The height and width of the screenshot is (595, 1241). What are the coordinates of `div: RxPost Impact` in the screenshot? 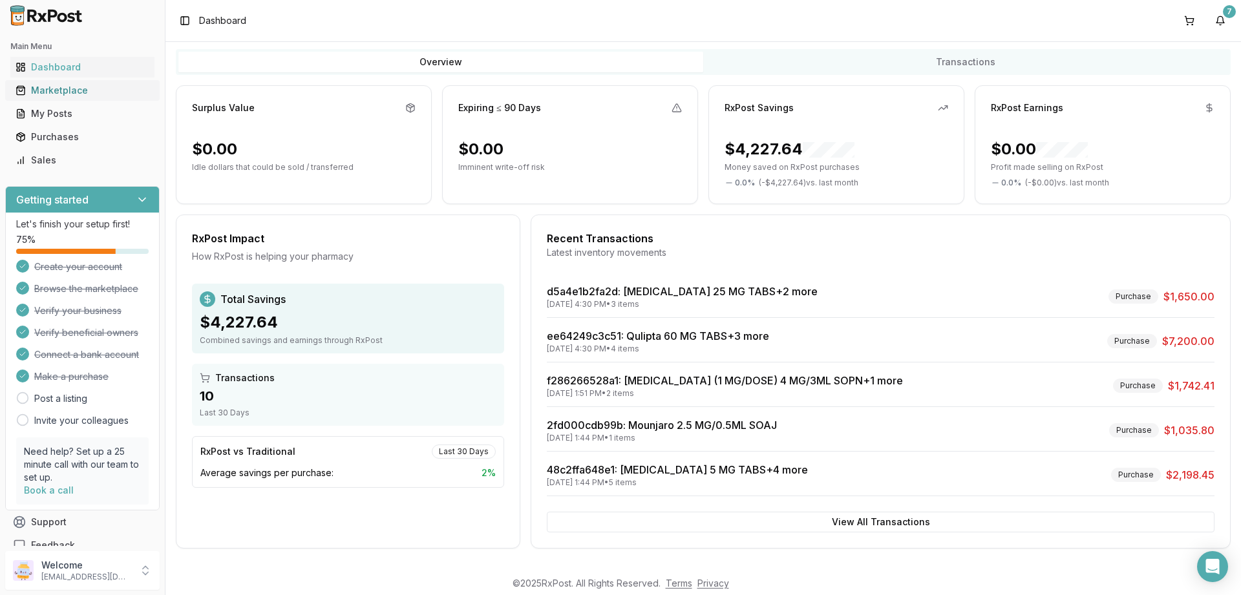 It's located at (348, 239).